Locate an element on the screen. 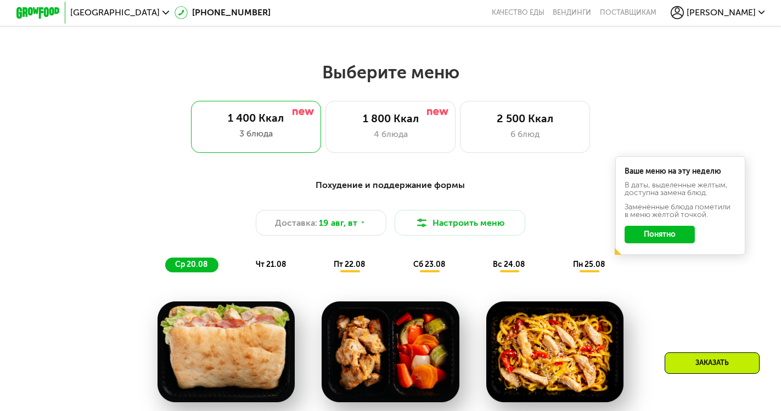 This screenshot has height=411, width=781. div: 4 блюда is located at coordinates (391, 134).